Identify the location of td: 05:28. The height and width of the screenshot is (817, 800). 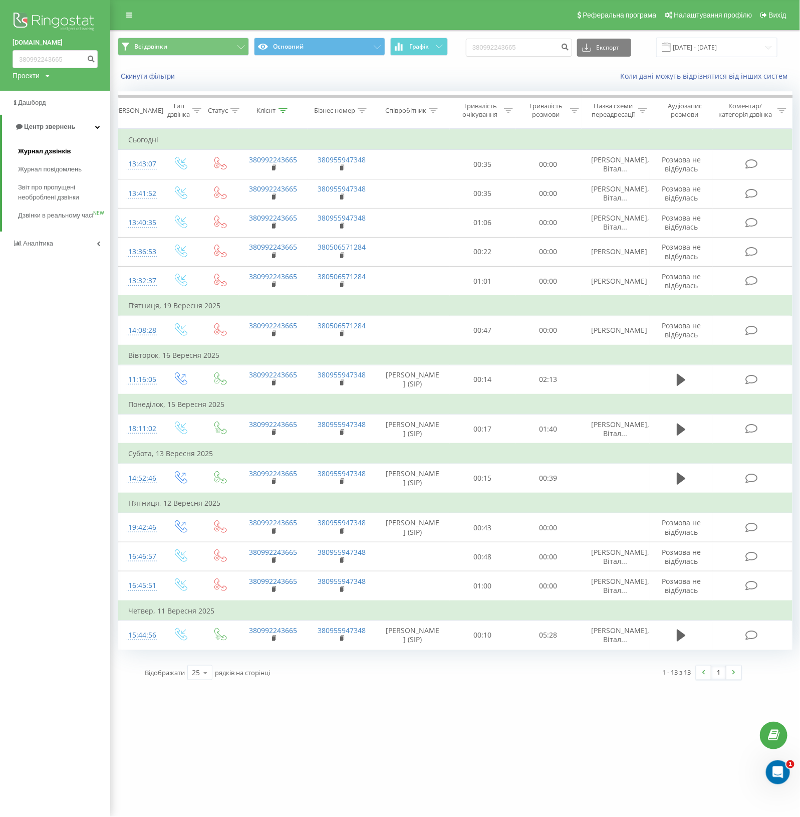
(548, 635).